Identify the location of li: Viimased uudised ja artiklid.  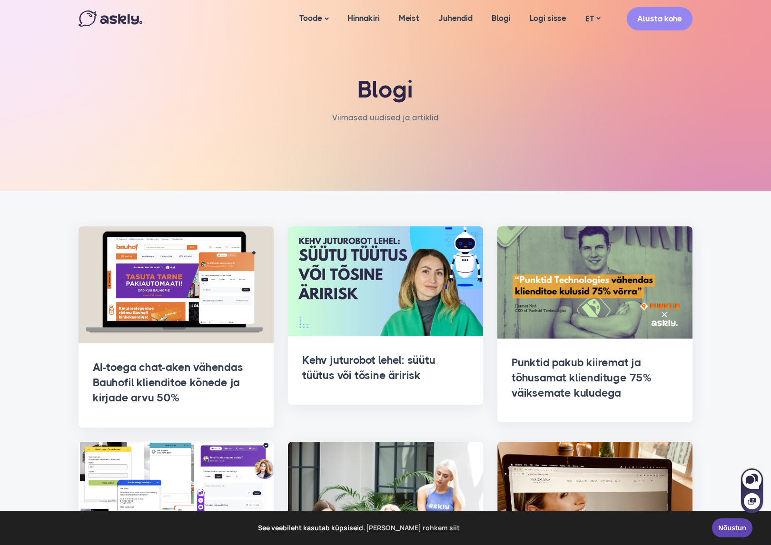
(385, 118).